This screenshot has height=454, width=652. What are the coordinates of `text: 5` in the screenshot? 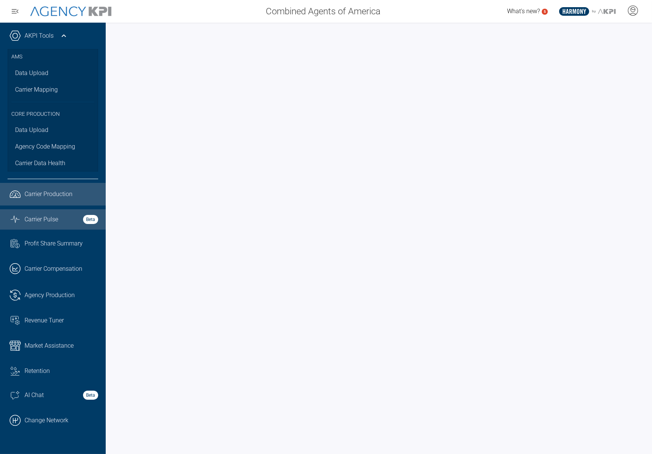 It's located at (545, 11).